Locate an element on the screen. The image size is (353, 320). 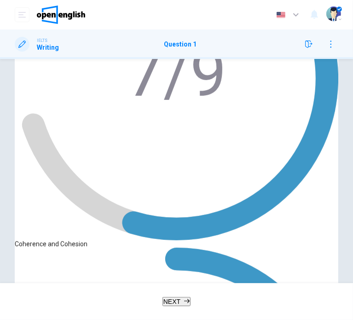
img: Profile picture is located at coordinates (334, 14).